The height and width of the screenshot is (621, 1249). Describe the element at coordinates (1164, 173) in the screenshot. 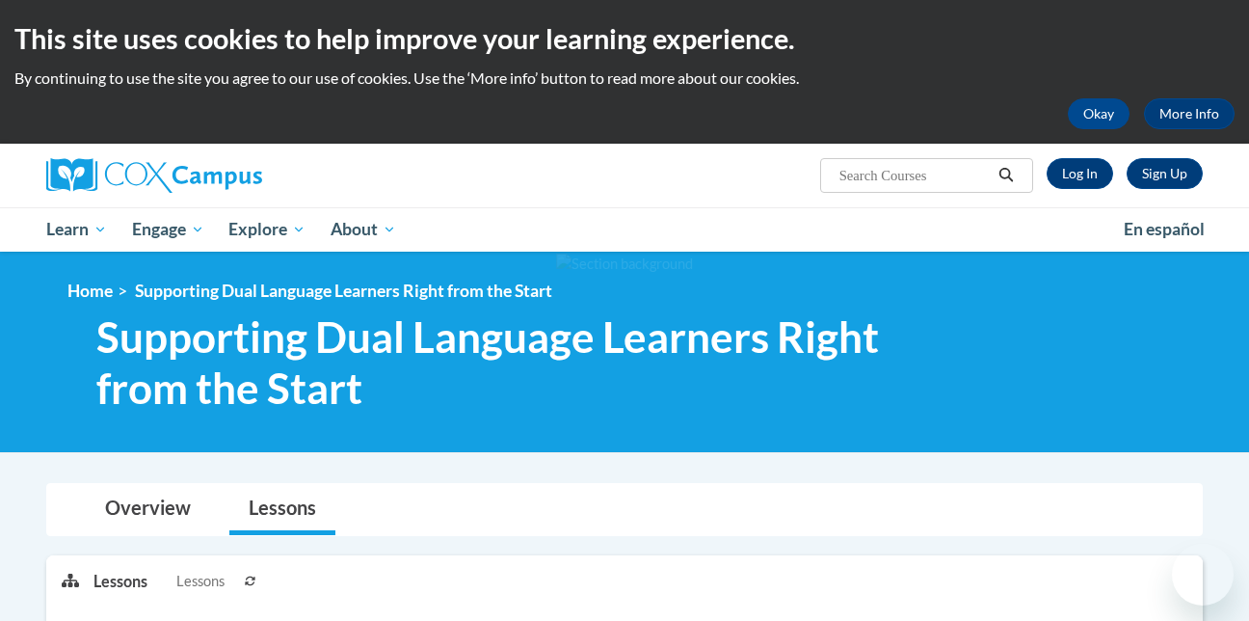

I see `a: Register` at that location.